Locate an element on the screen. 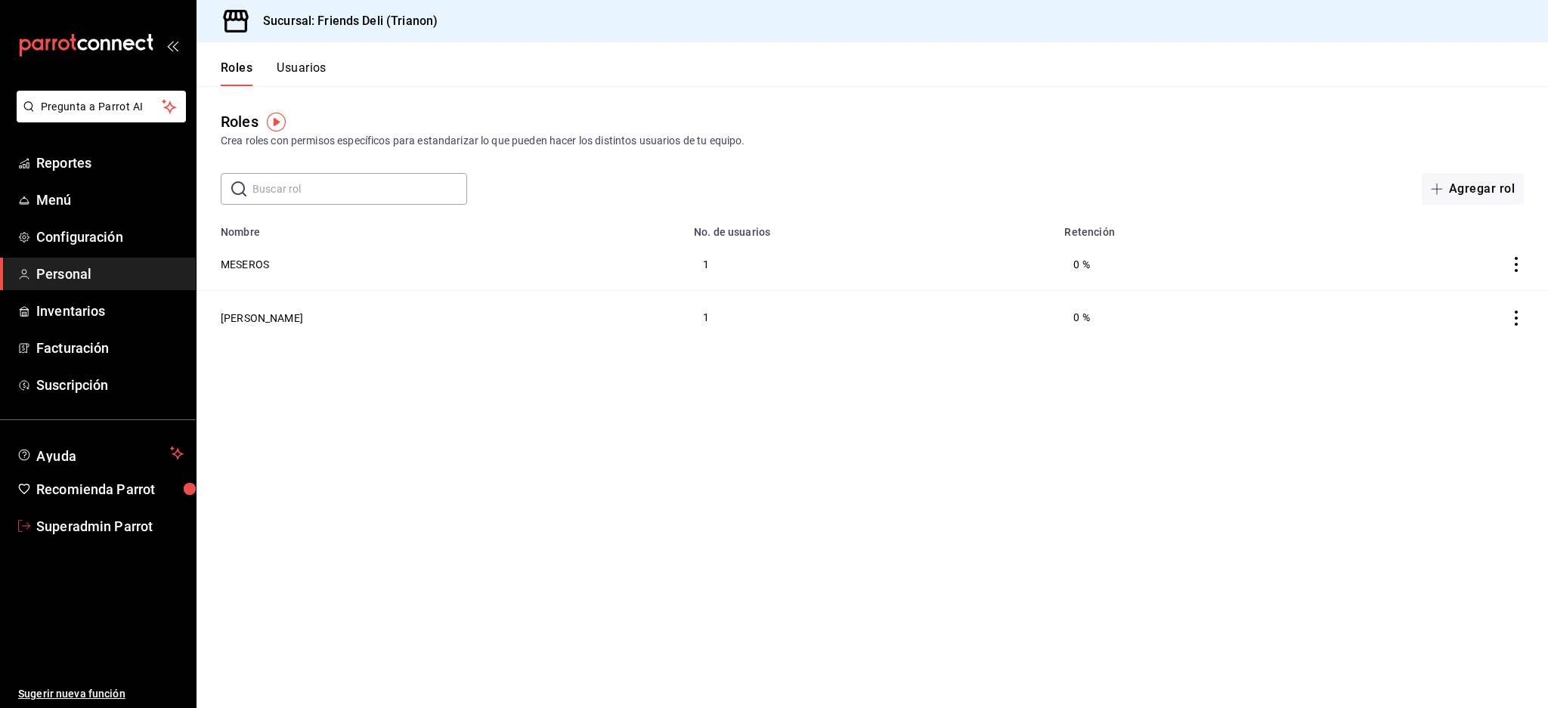 The height and width of the screenshot is (708, 1548). img: Tooltip marker is located at coordinates (276, 122).